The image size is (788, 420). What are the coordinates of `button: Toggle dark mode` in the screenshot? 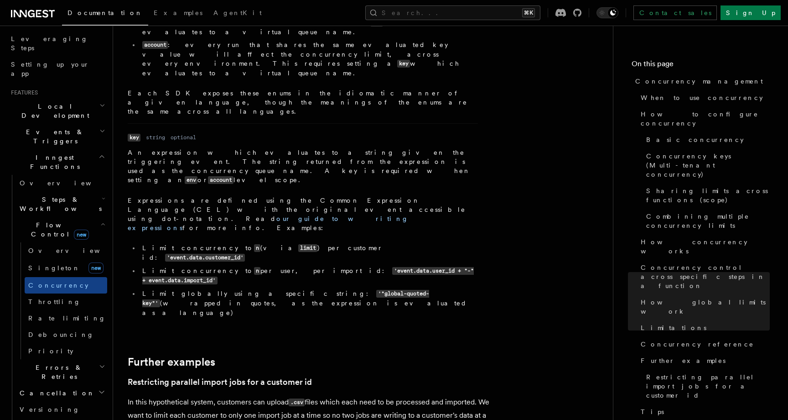 It's located at (608, 13).